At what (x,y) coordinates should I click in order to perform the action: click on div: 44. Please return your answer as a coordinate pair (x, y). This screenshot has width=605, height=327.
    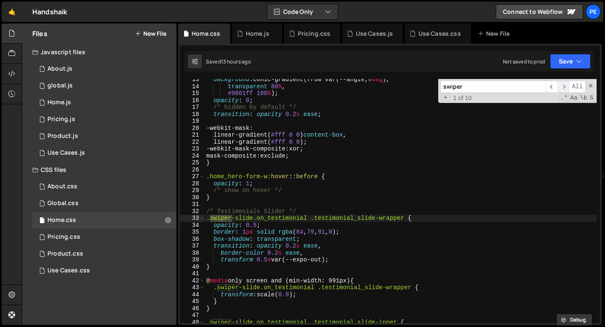
    Looking at the image, I should click on (192, 294).